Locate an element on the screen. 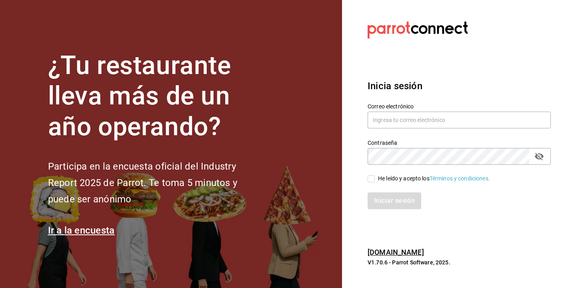  h3: Inicia sesión is located at coordinates (459, 86).